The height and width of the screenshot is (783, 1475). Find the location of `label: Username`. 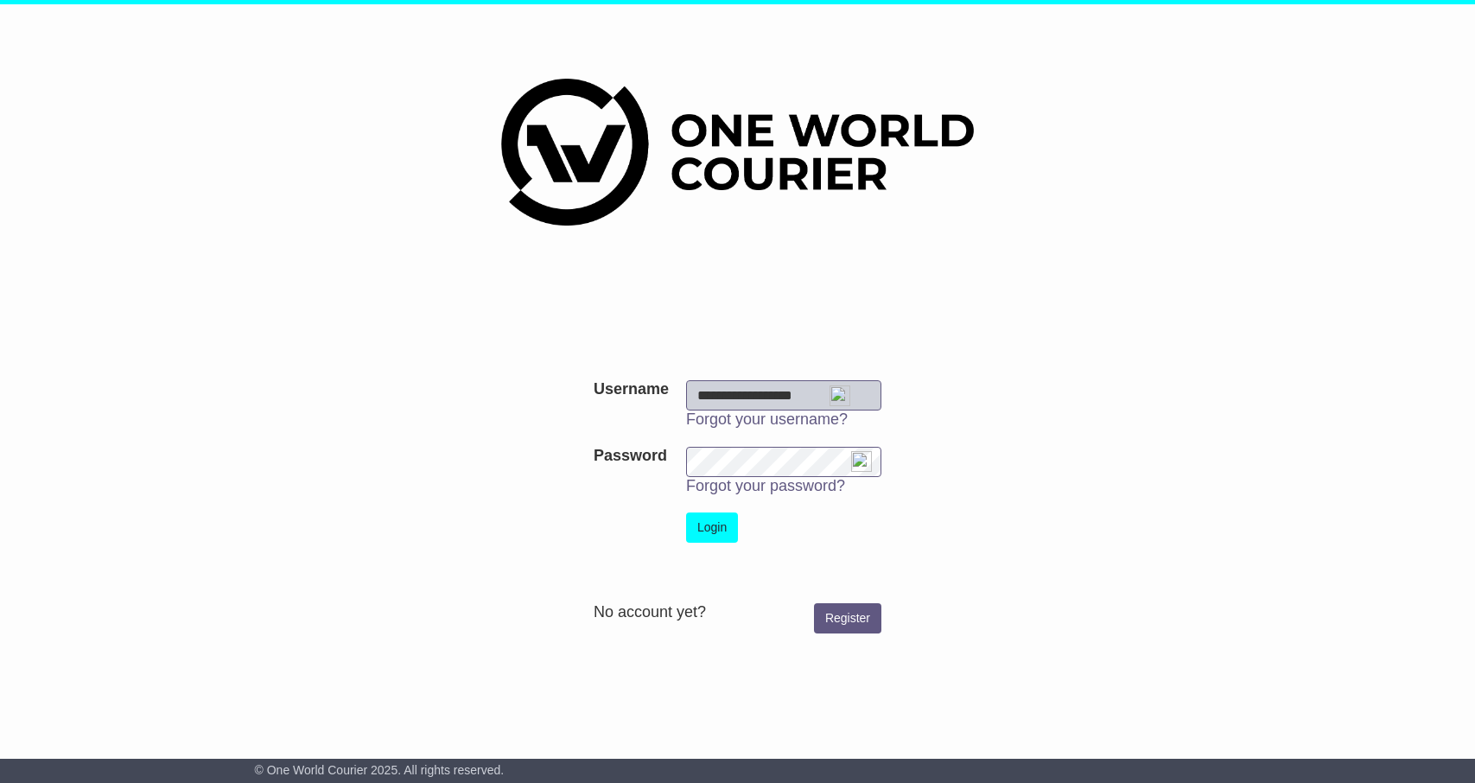

label: Username is located at coordinates (631, 390).